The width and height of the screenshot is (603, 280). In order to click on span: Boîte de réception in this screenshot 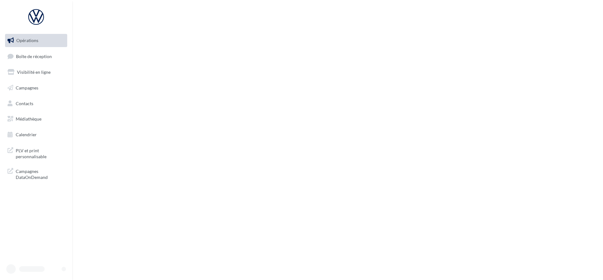, I will do `click(34, 56)`.